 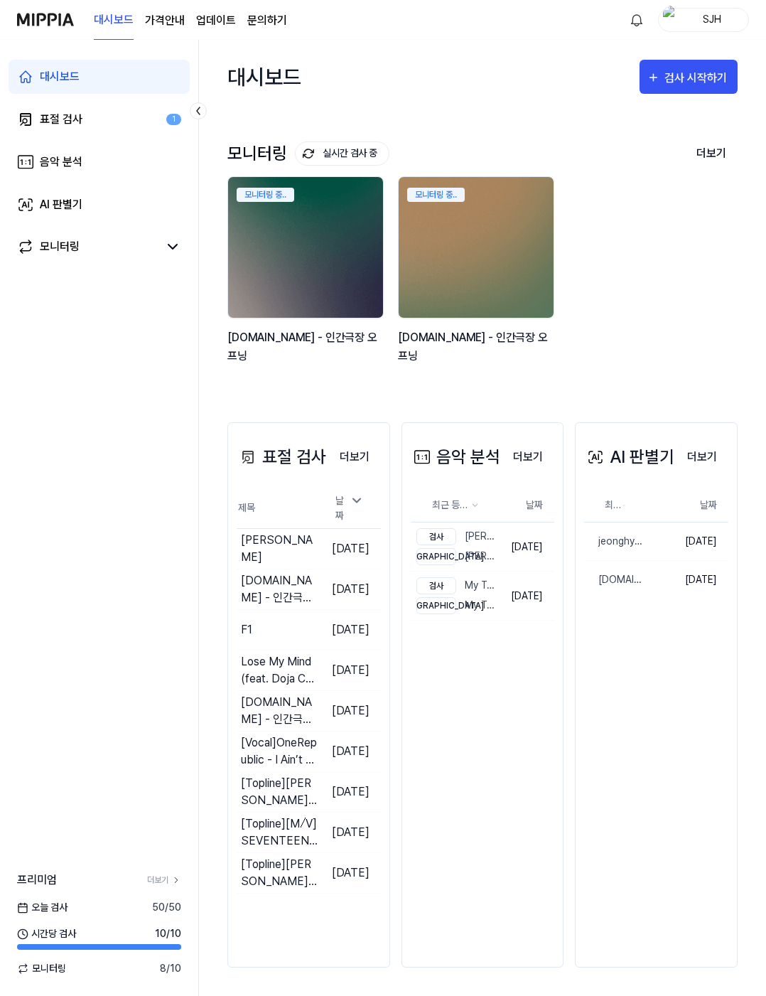 I want to click on button: 검사 시작하기, so click(x=689, y=77).